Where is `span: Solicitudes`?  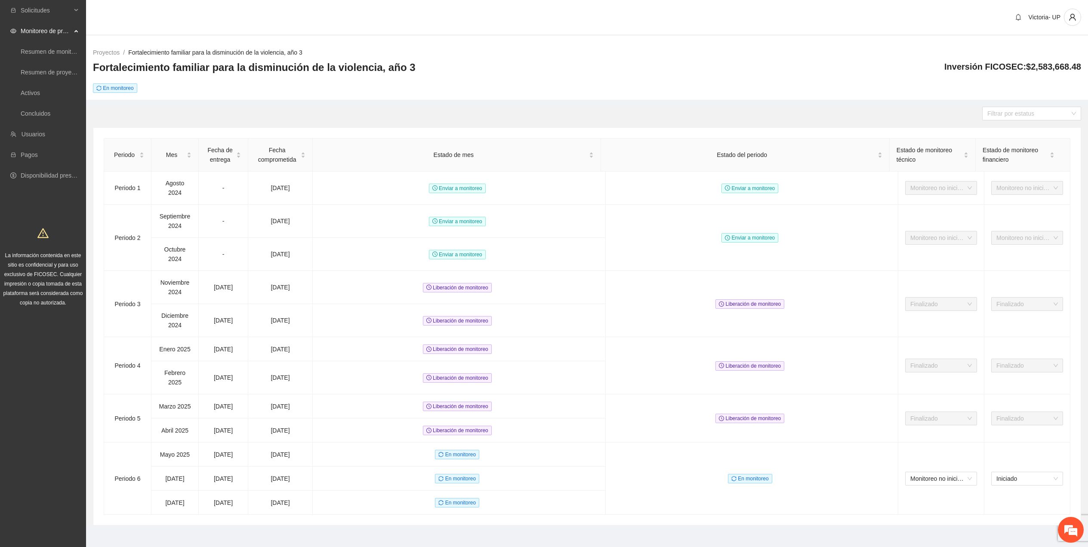 span: Solicitudes is located at coordinates (46, 10).